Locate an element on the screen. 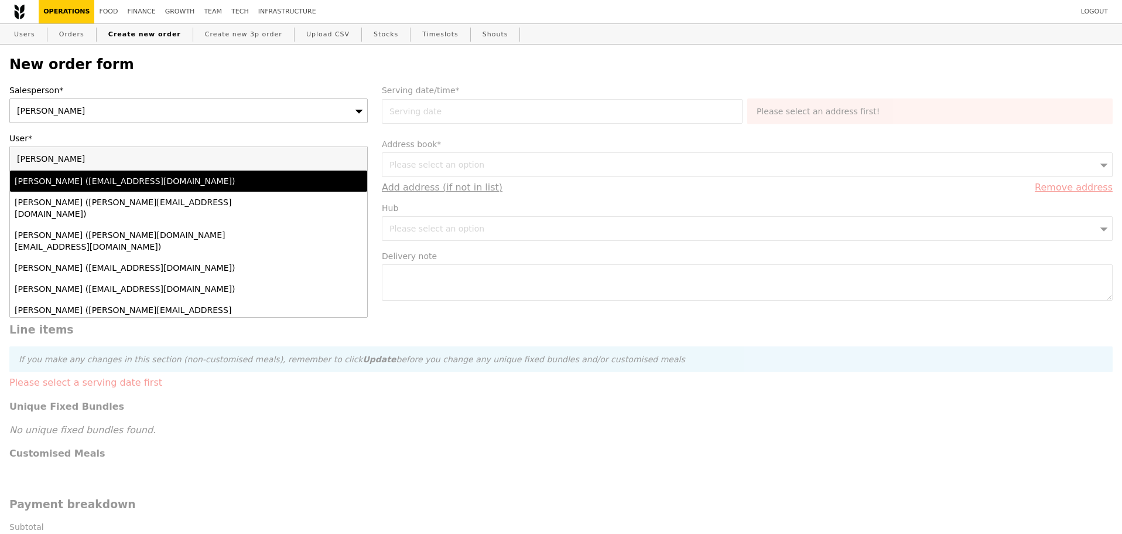 This screenshot has width=1122, height=534. a: Stocks is located at coordinates (386, 35).